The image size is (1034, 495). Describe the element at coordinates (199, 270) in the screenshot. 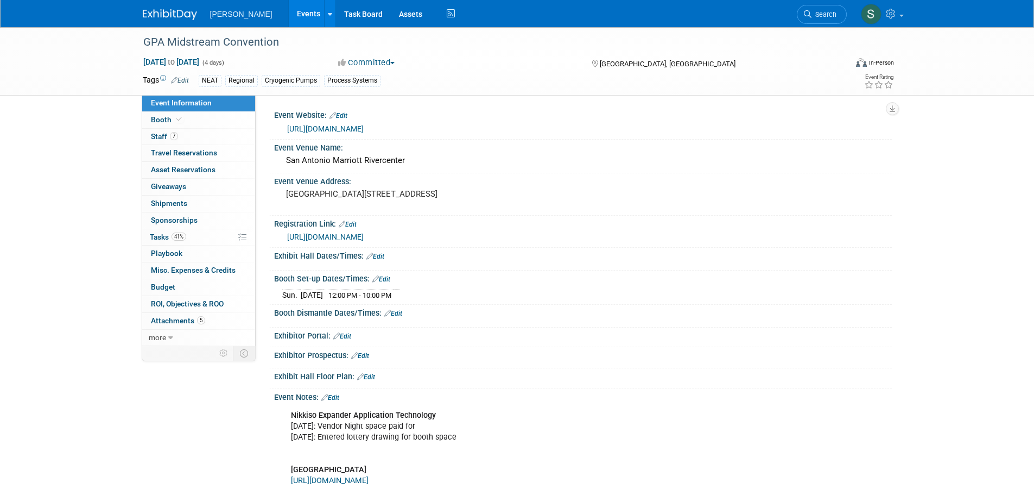

I see `a: Misc. Expenses & Credits` at that location.